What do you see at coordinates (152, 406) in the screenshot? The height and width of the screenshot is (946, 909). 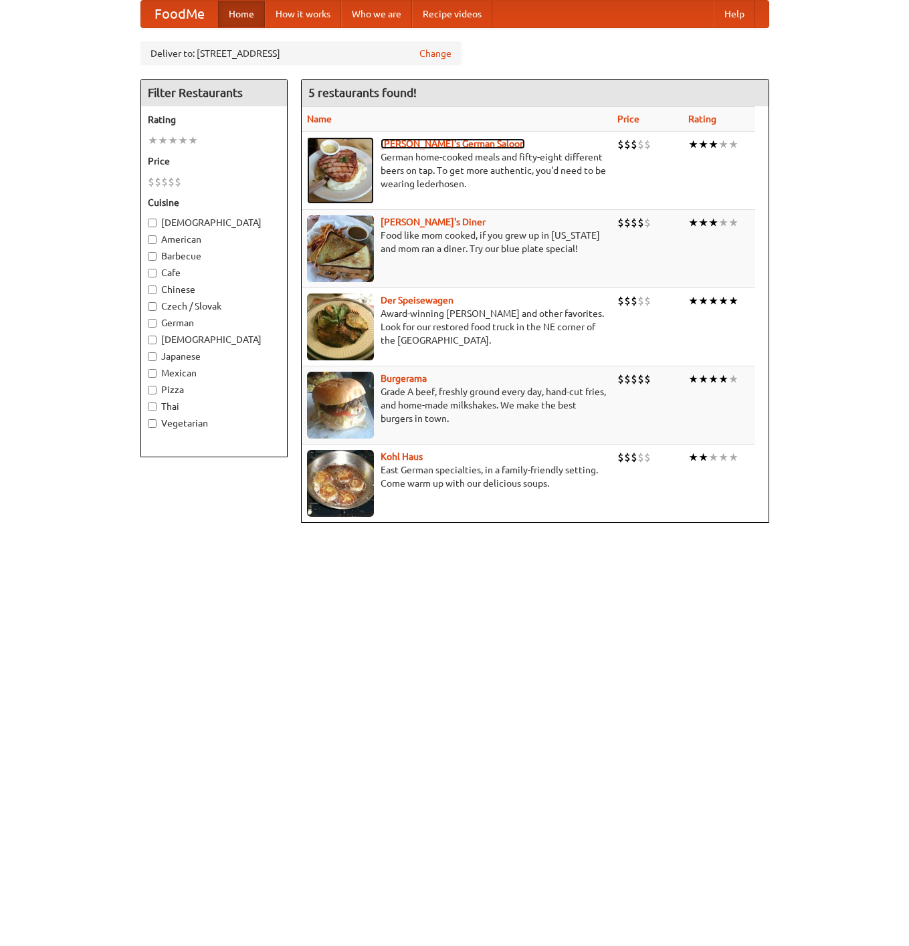 I see `input: Thai` at bounding box center [152, 406].